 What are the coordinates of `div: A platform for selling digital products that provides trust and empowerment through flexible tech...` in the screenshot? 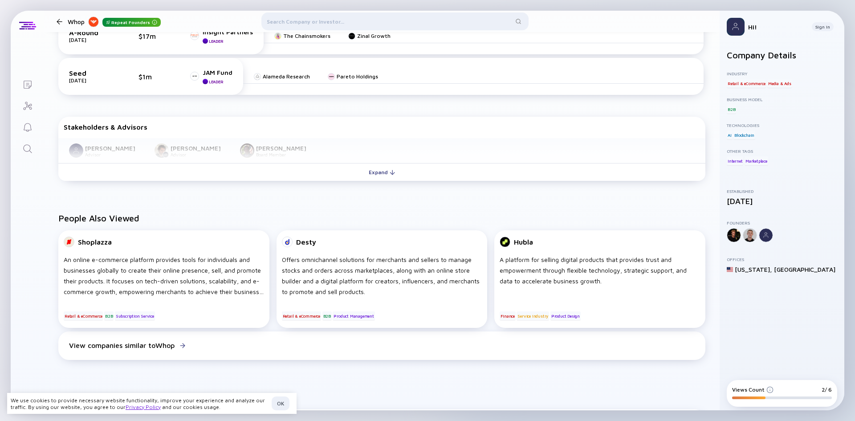 It's located at (600, 276).